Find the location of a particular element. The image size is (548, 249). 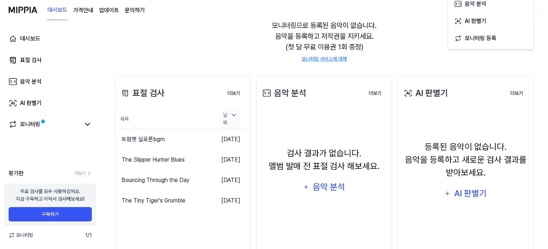

span: 평가판 is located at coordinates (16, 174).